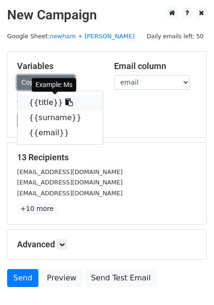  I want to click on h2: New Campaign, so click(107, 15).